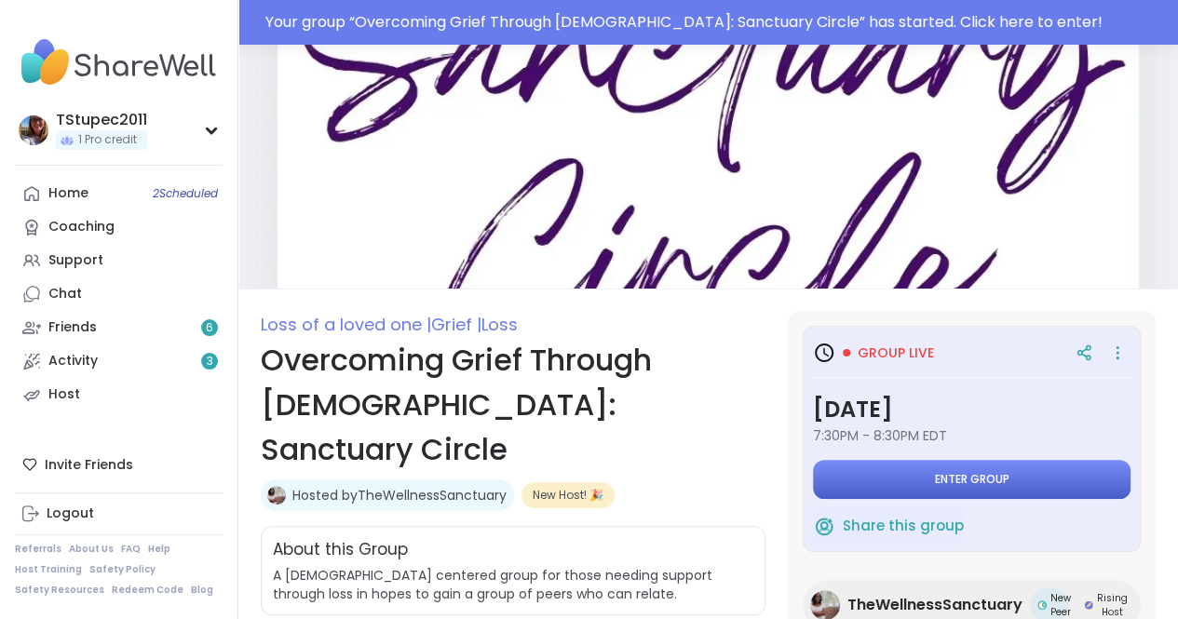 The width and height of the screenshot is (1178, 619). I want to click on a: Logout, so click(118, 514).